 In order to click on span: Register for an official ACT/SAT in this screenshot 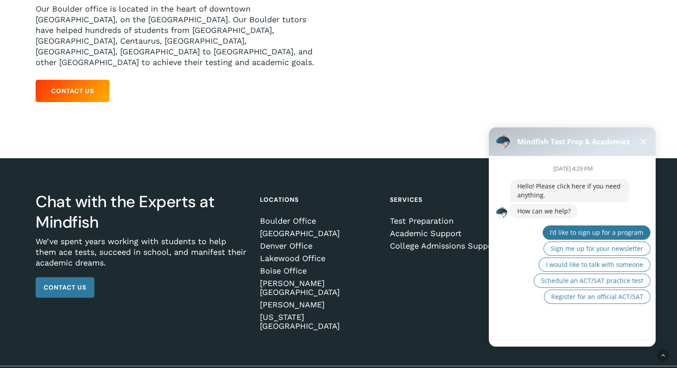, I will do `click(117, 181)`.